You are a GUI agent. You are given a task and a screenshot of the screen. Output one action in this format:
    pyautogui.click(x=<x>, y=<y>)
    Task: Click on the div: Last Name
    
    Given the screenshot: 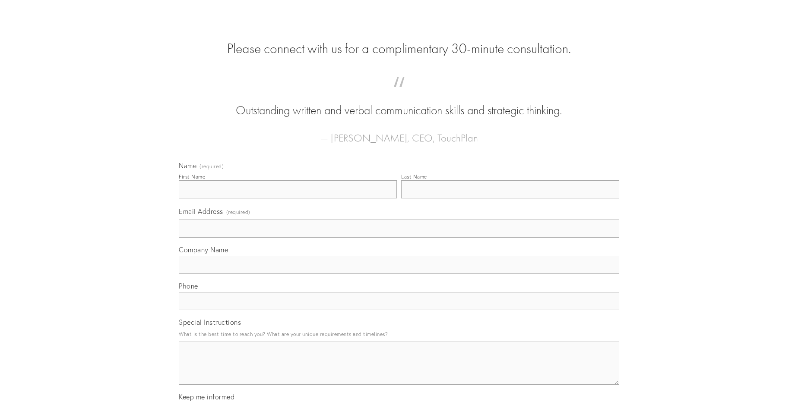 What is the action you would take?
    pyautogui.click(x=414, y=177)
    